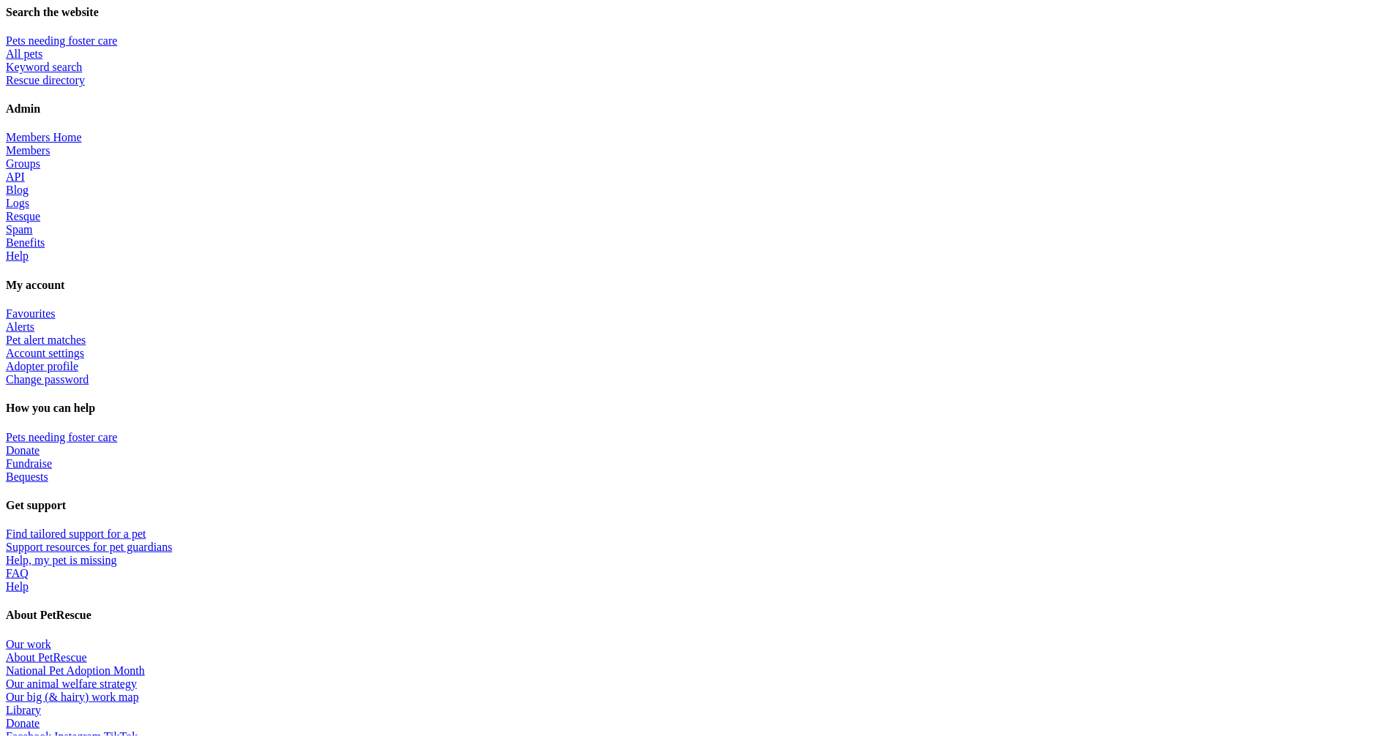 Image resolution: width=1388 pixels, height=736 pixels. I want to click on a: All pets, so click(24, 53).